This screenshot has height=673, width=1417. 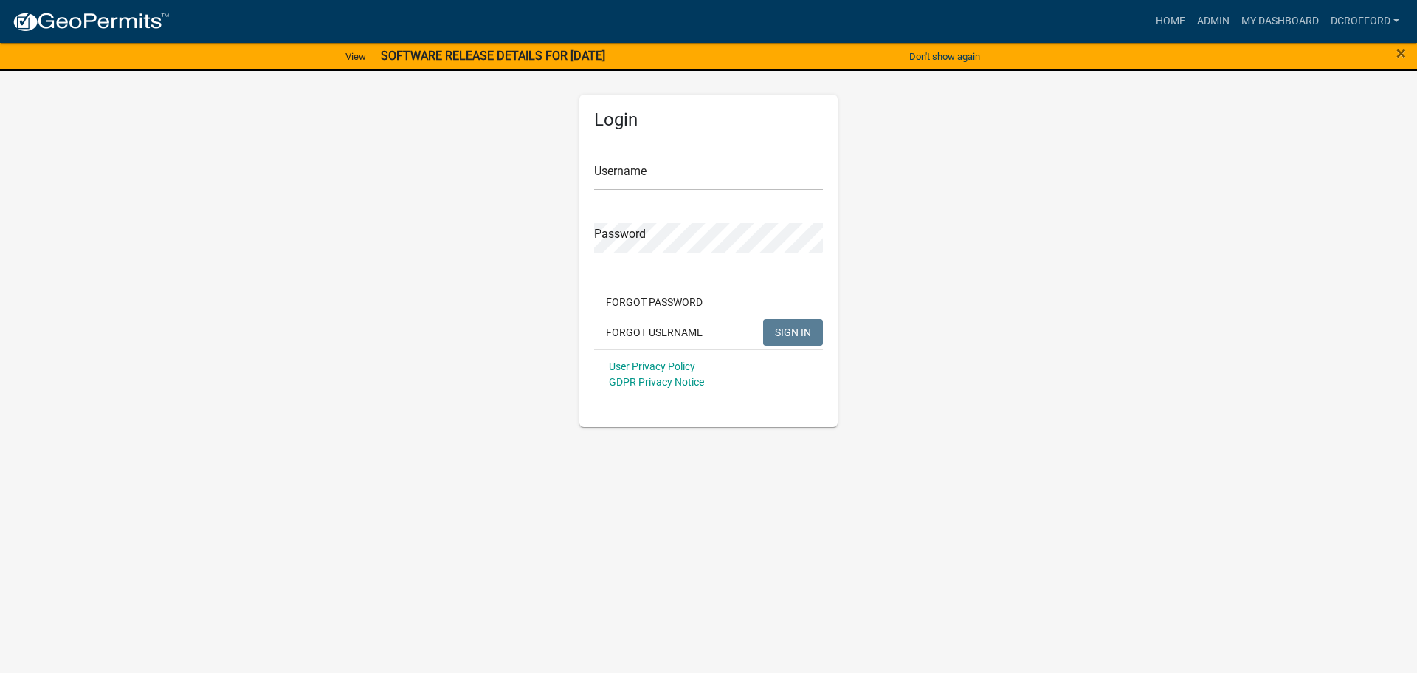 What do you see at coordinates (356, 56) in the screenshot?
I see `a: View` at bounding box center [356, 56].